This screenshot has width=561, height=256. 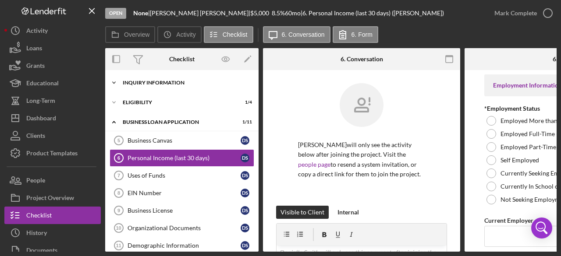 What do you see at coordinates (303, 35) in the screenshot?
I see `label: 6. Conversation` at bounding box center [303, 35].